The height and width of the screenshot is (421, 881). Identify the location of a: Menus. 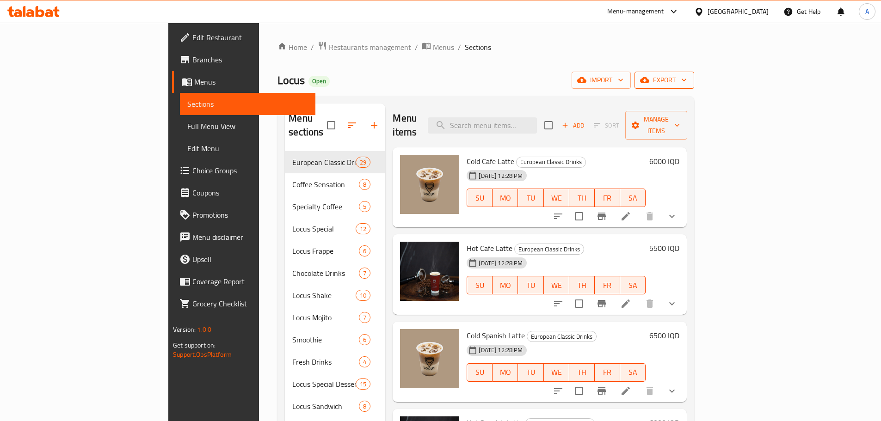
(244, 82).